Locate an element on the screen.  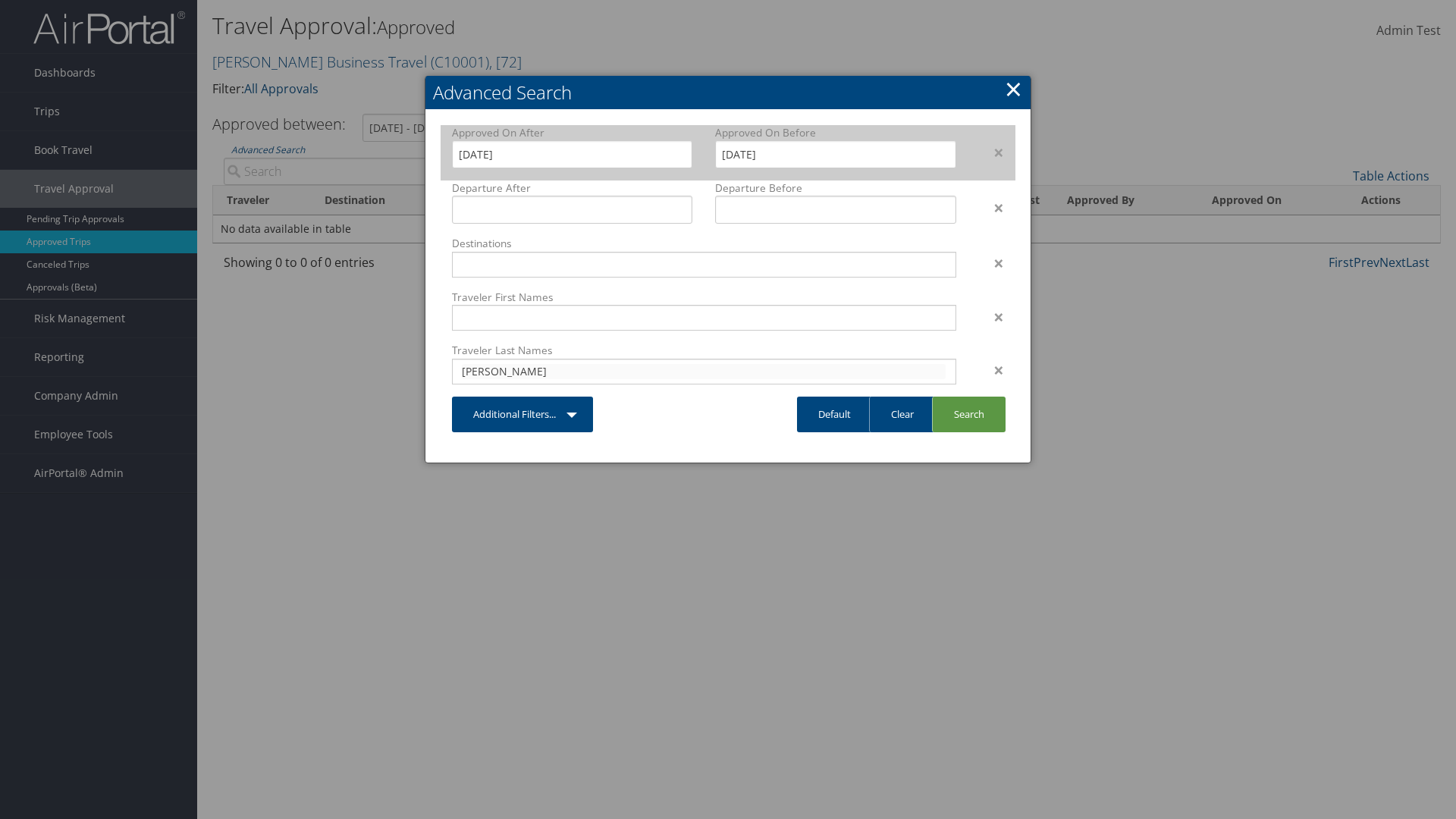
label: Traveler First Names is located at coordinates (704, 297).